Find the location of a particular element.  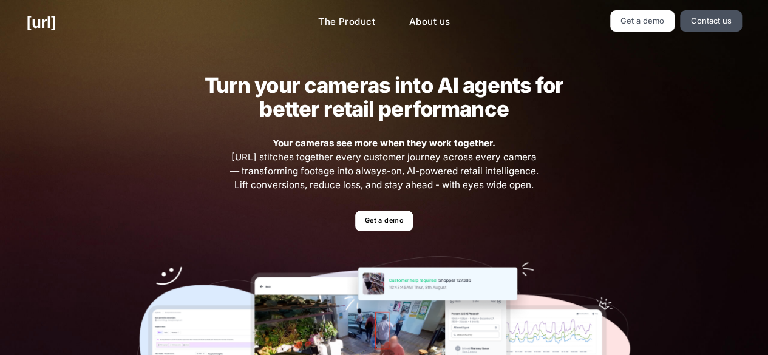

a: Contact us is located at coordinates (711, 21).